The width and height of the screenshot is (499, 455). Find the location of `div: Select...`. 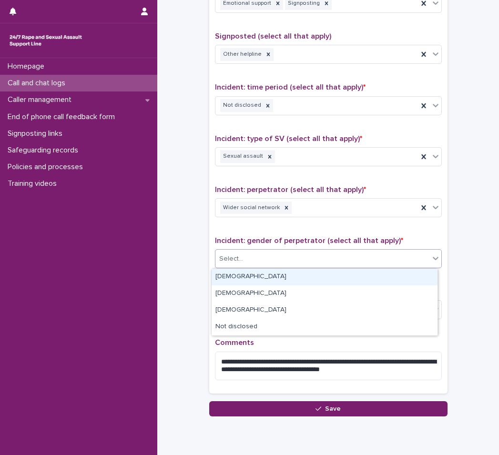

div: Select... is located at coordinates (231, 259).